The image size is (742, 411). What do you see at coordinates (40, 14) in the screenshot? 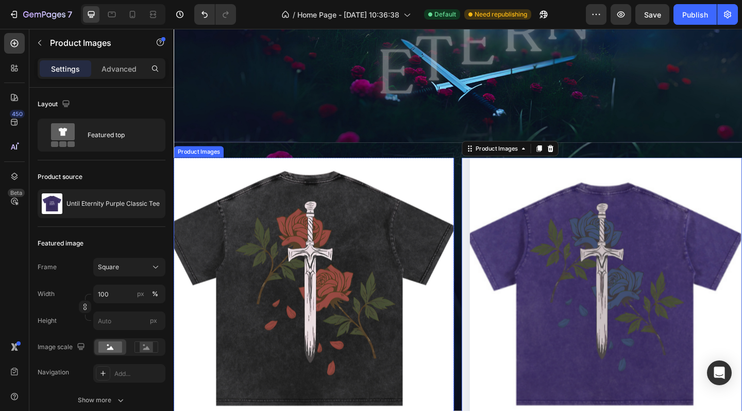
I see `button: 7` at bounding box center [40, 14].